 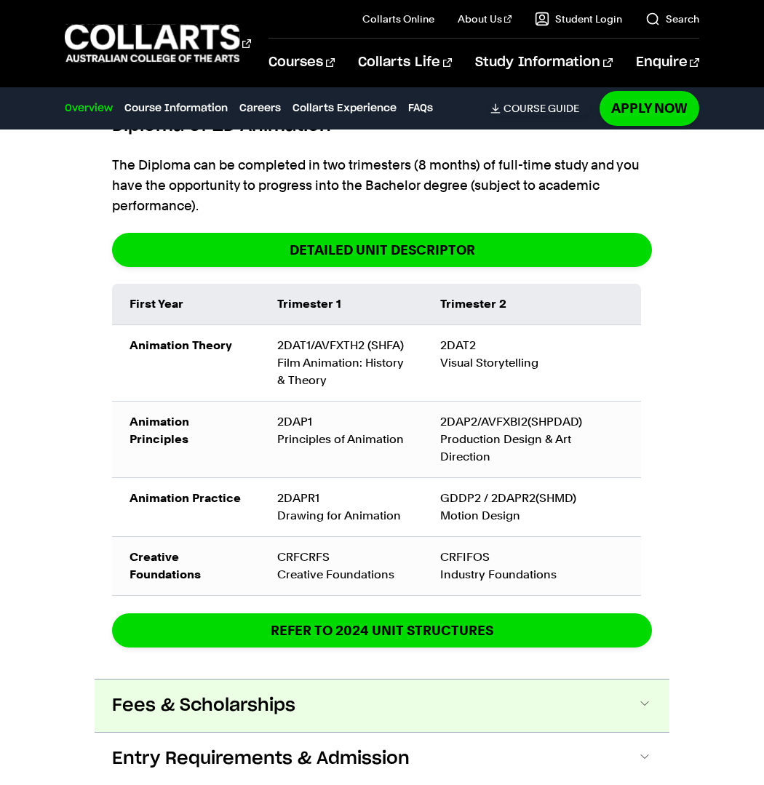 What do you see at coordinates (341, 566) in the screenshot?
I see `div: CRFCRFS Creative Foundations` at bounding box center [341, 566].